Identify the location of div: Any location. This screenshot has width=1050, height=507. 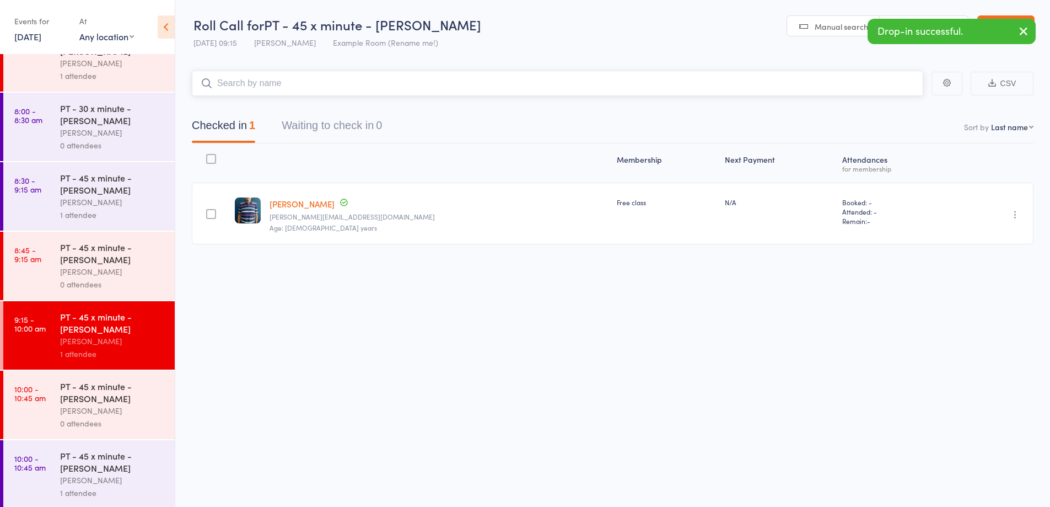
(106, 36).